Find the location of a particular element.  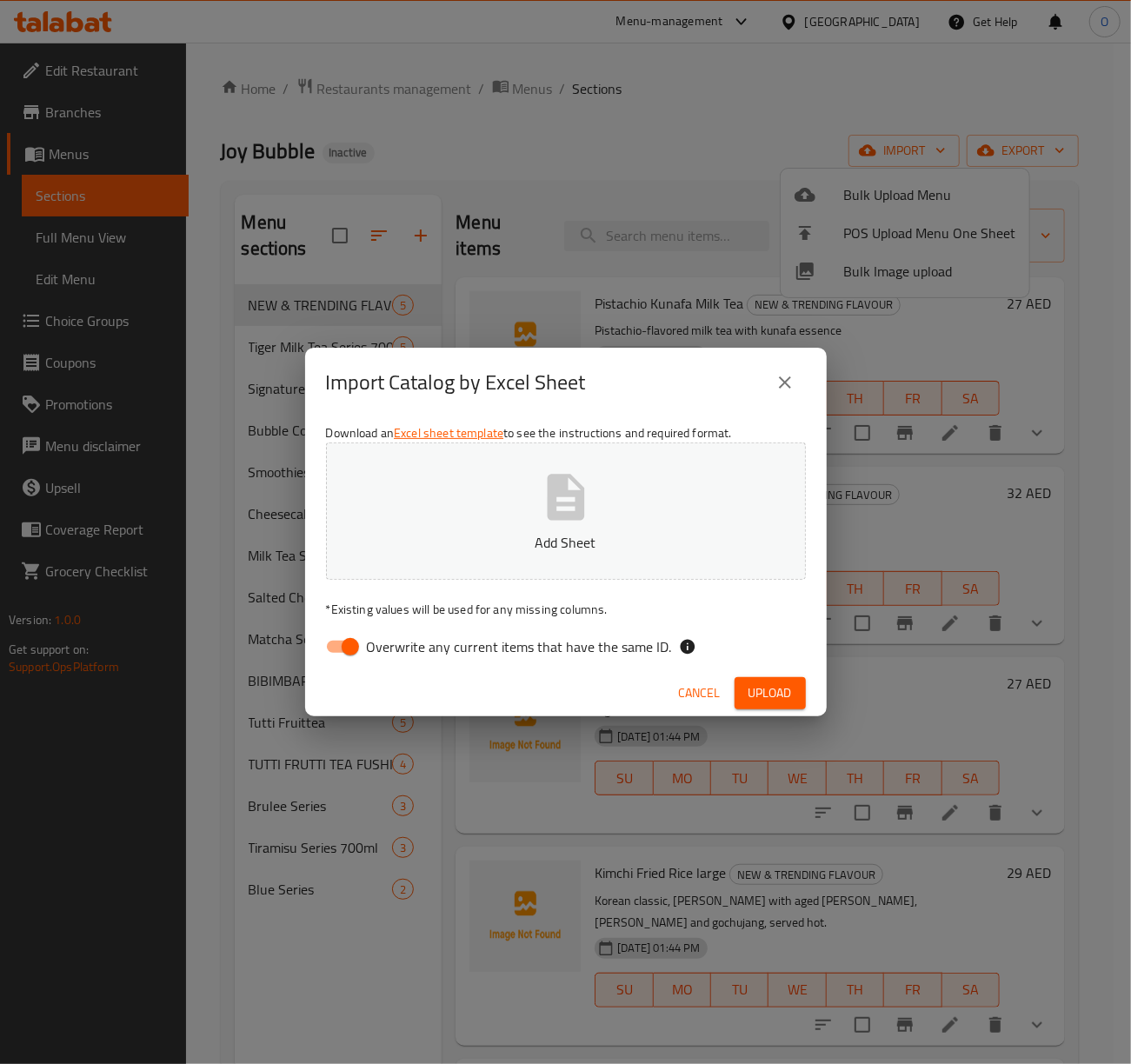

h2: Import Catalog by Excel Sheet is located at coordinates (455, 382).